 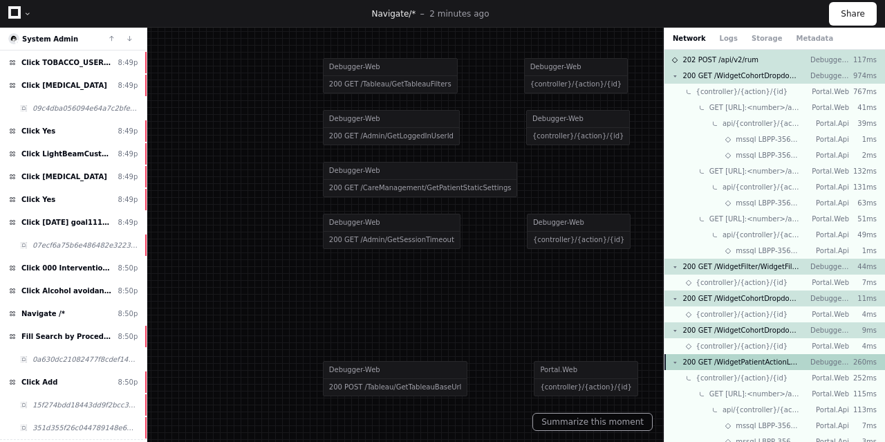 What do you see at coordinates (863, 171) in the screenshot?
I see `p: 132ms` at bounding box center [863, 171].